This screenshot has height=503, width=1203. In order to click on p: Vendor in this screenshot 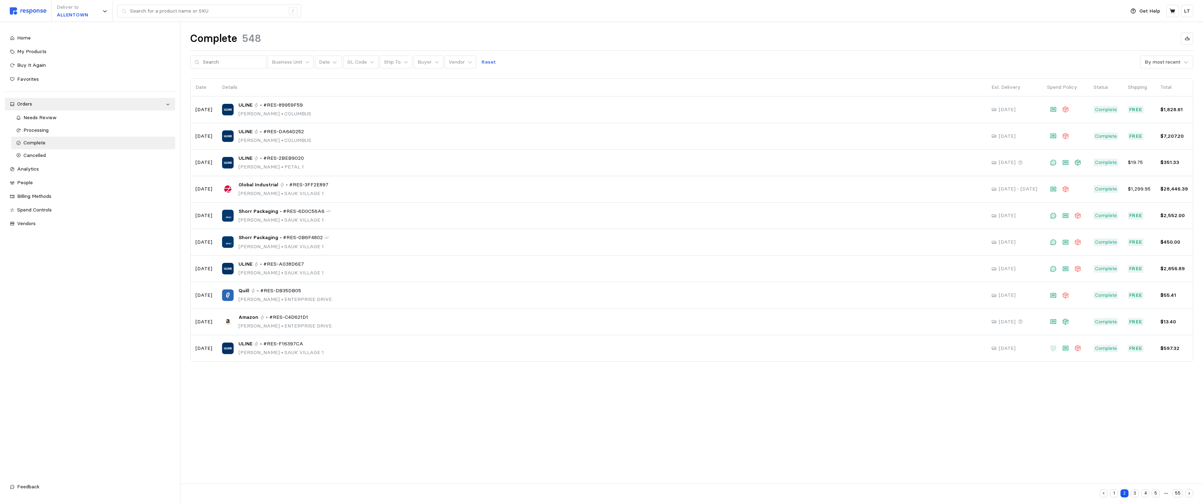, I will do `click(457, 62)`.